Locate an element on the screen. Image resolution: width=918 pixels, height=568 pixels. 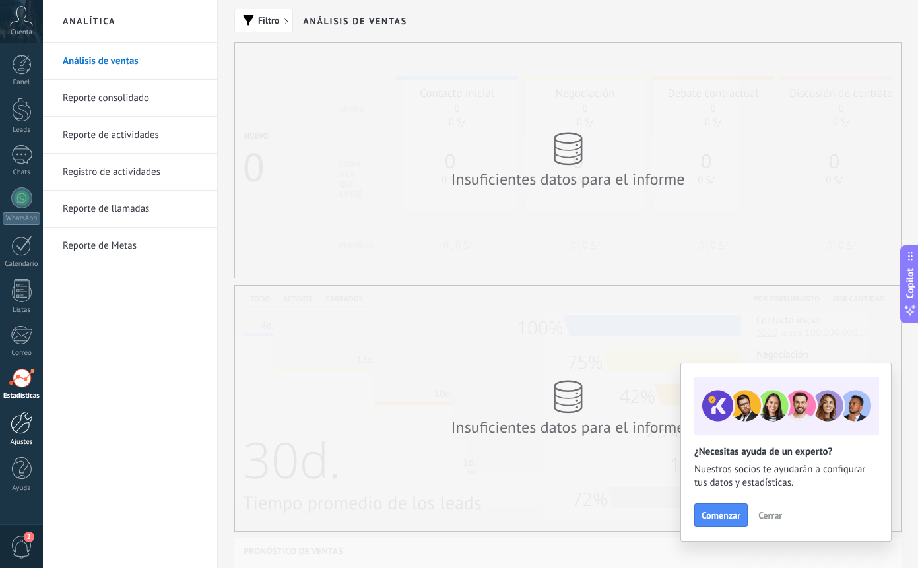
span: 2 is located at coordinates (29, 537).